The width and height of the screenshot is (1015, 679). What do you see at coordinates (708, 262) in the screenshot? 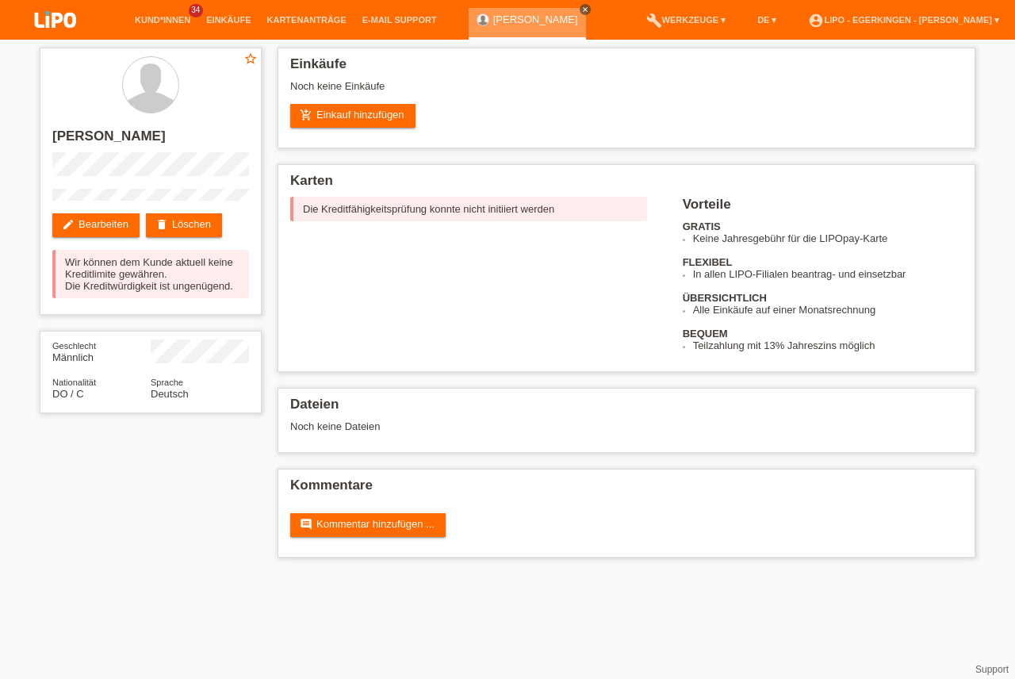
I see `b: FLEXIBEL` at bounding box center [708, 262].